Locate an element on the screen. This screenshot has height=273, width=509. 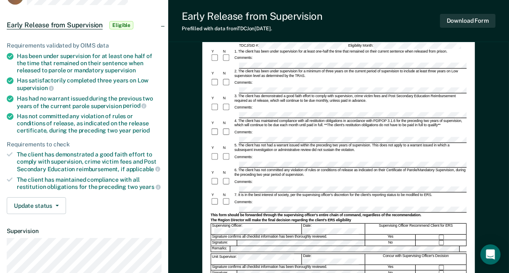
div: This form should be forwarded through the supervising officer's entire chain of command, regardle... is located at coordinates (339, 215).